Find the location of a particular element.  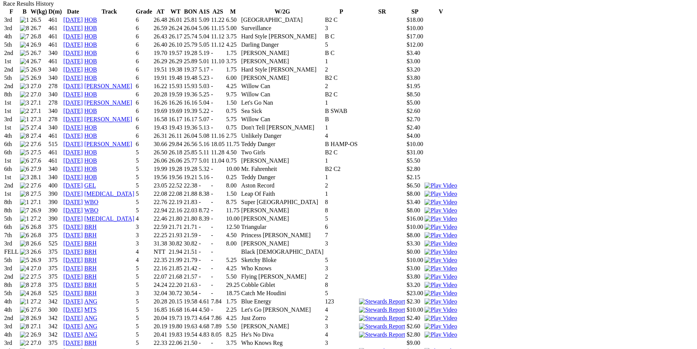

td: B2 C is located at coordinates (341, 20).